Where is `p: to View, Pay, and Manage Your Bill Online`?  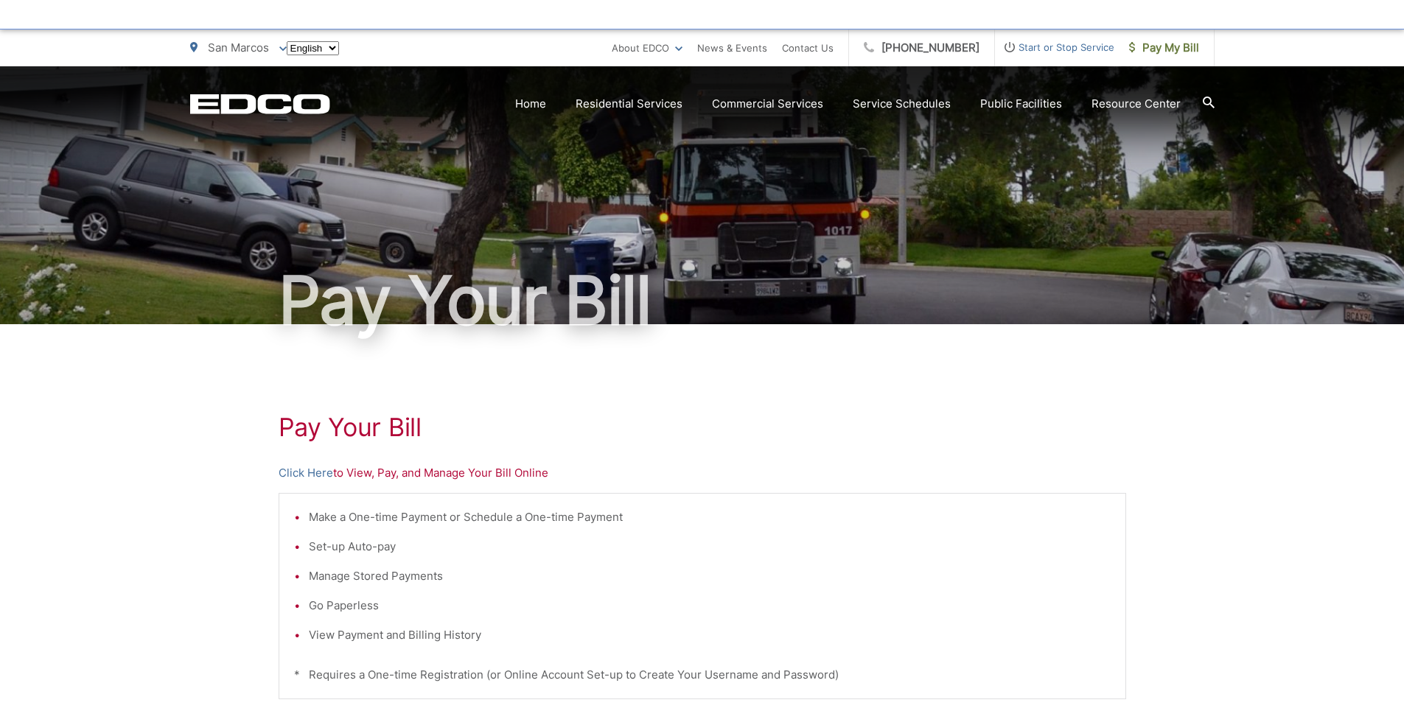 p: to View, Pay, and Manage Your Bill Online is located at coordinates (703, 473).